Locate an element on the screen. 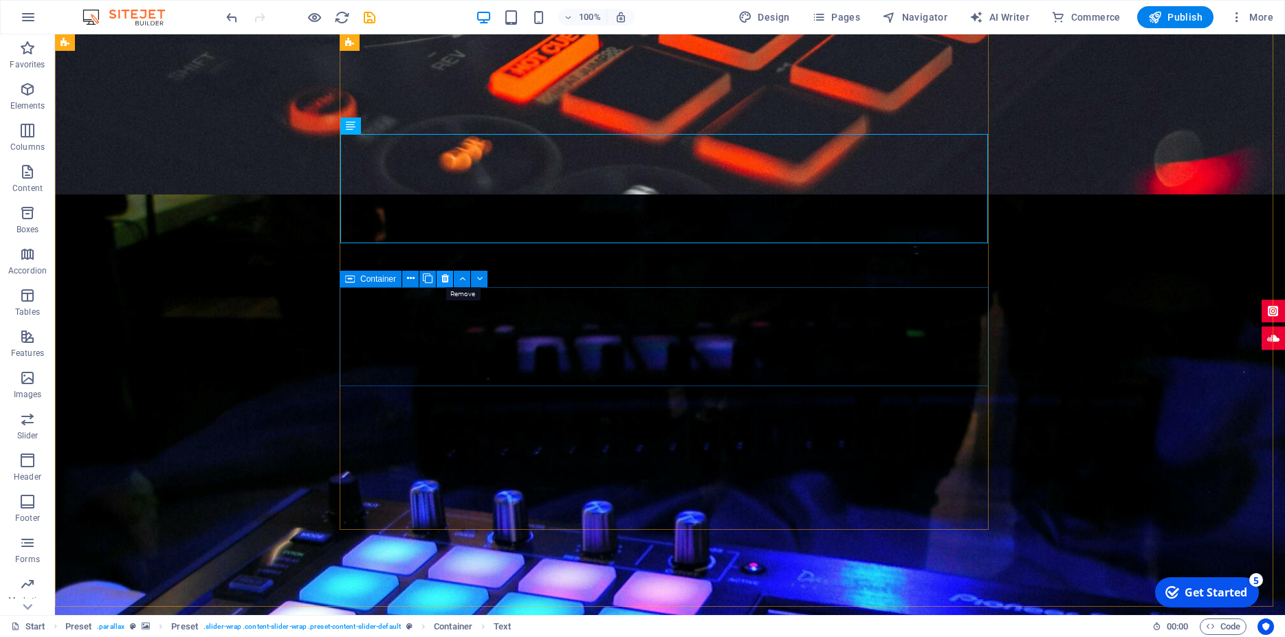 This screenshot has width=1285, height=637. p: Forms is located at coordinates (27, 560).